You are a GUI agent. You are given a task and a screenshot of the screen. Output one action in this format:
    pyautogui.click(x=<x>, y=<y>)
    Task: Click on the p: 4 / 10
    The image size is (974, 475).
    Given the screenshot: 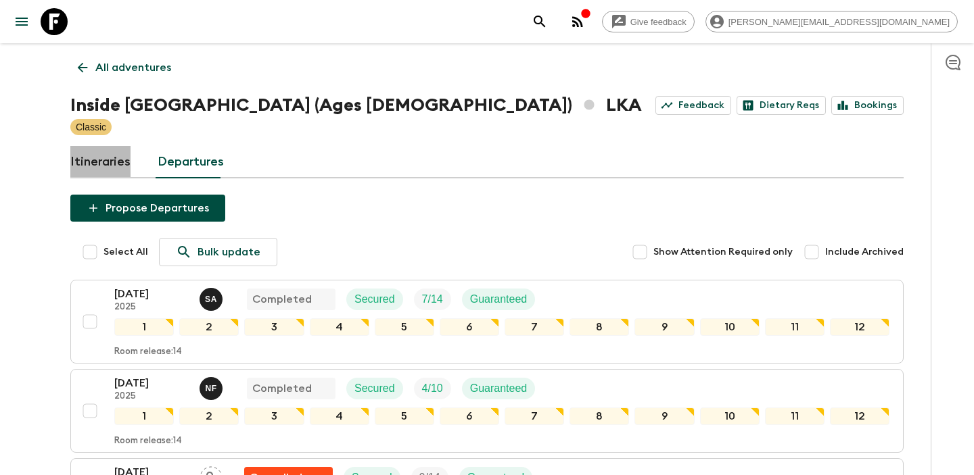 What is the action you would take?
    pyautogui.click(x=432, y=389)
    